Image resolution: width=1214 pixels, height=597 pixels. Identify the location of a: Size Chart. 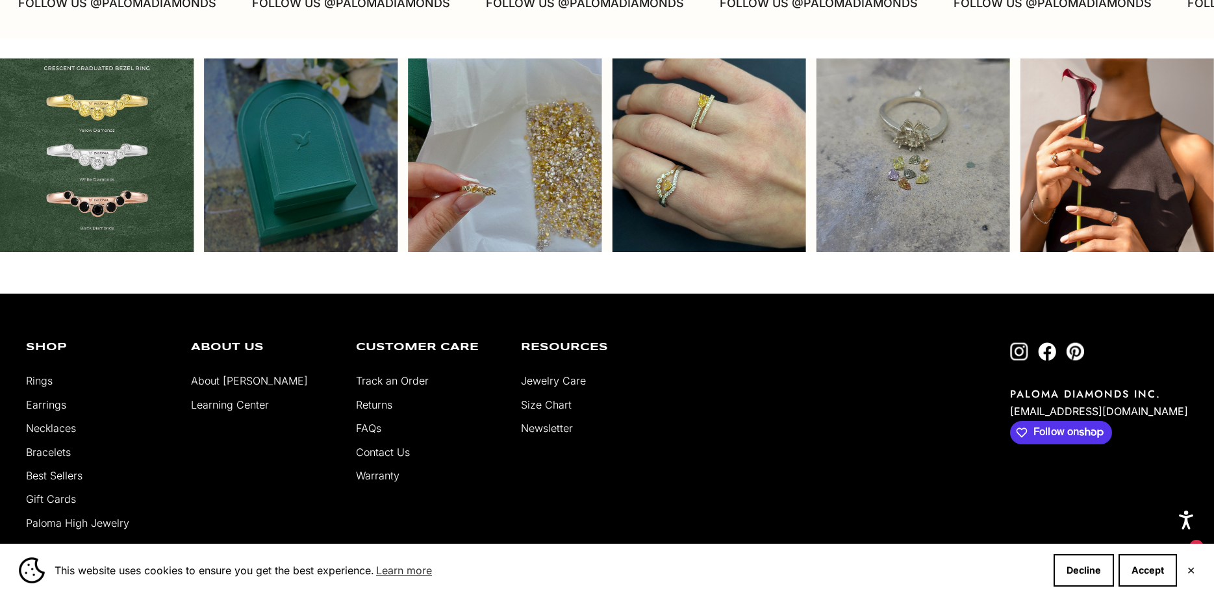
(546, 405).